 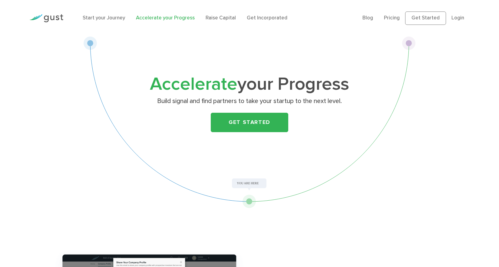 I want to click on h1: your Progress, so click(x=250, y=84).